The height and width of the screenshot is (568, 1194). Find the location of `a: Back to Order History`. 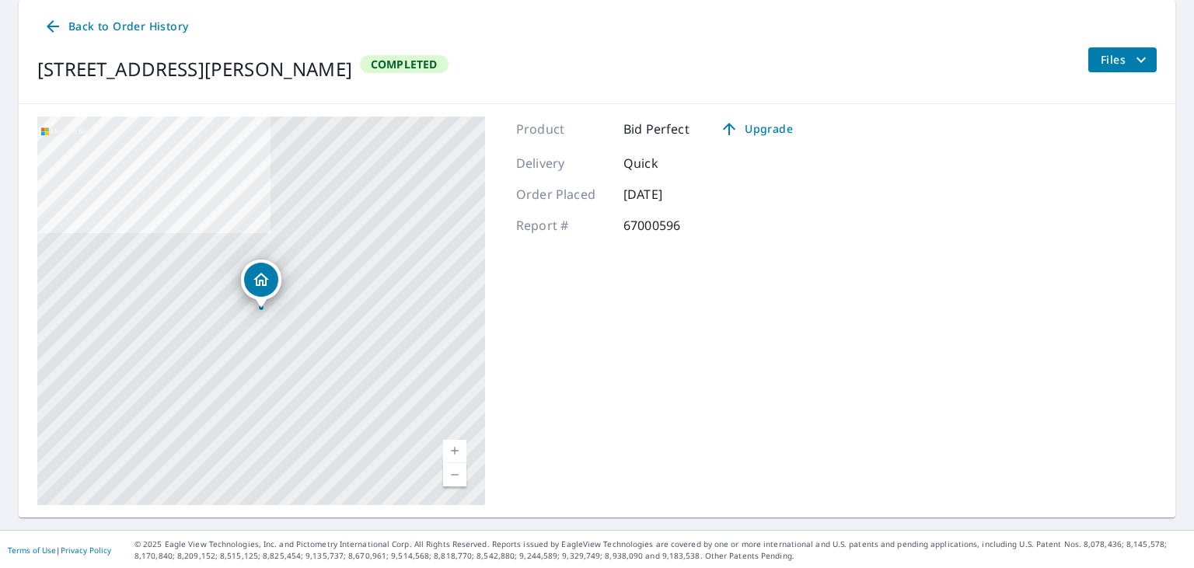

a: Back to Order History is located at coordinates (116, 26).